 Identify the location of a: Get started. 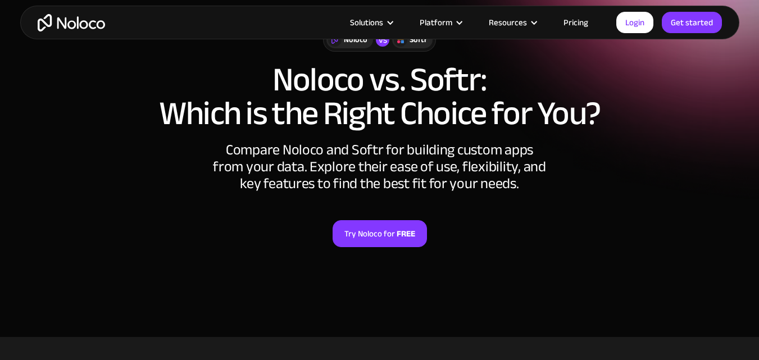
(692, 22).